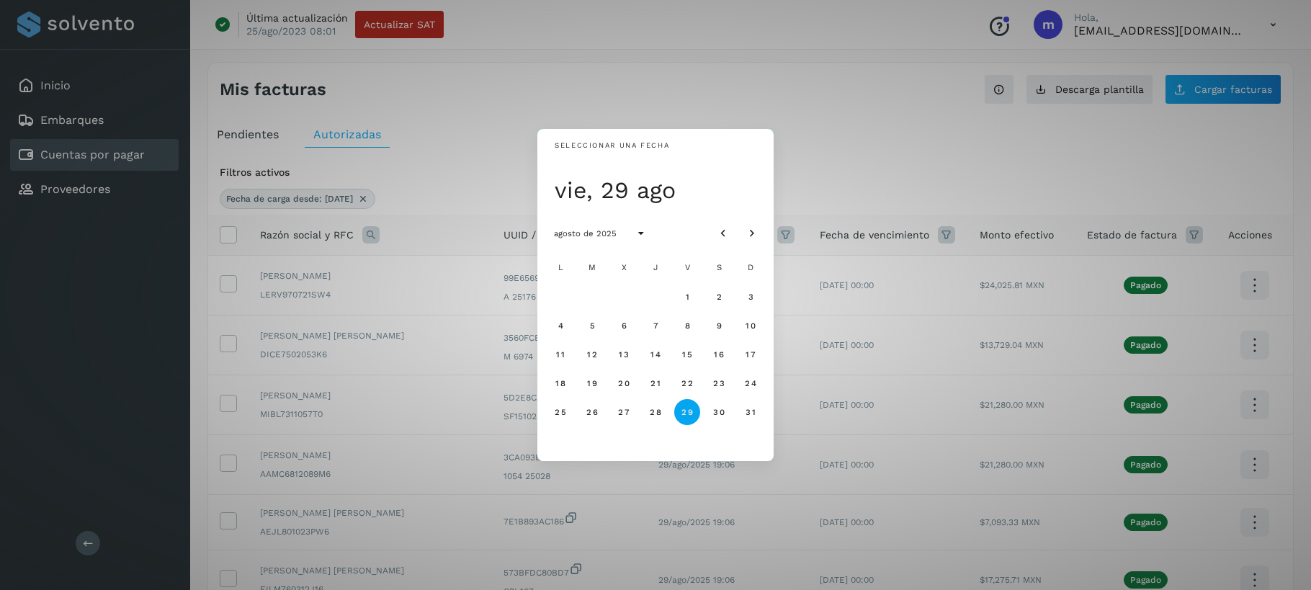  I want to click on div: L, so click(560, 268).